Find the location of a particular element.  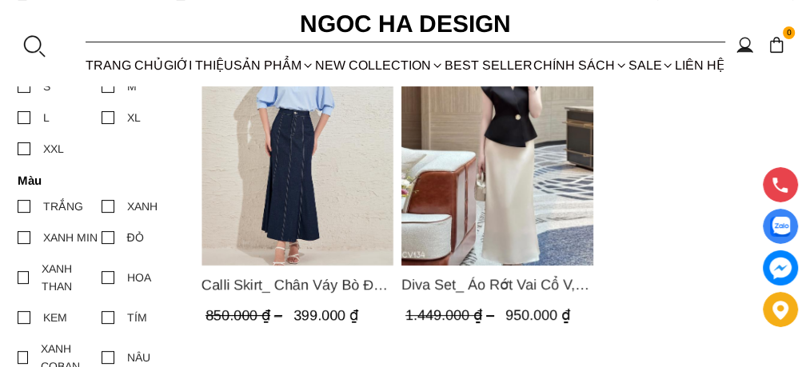

a: Ngoc Ha Design is located at coordinates (405, 24).